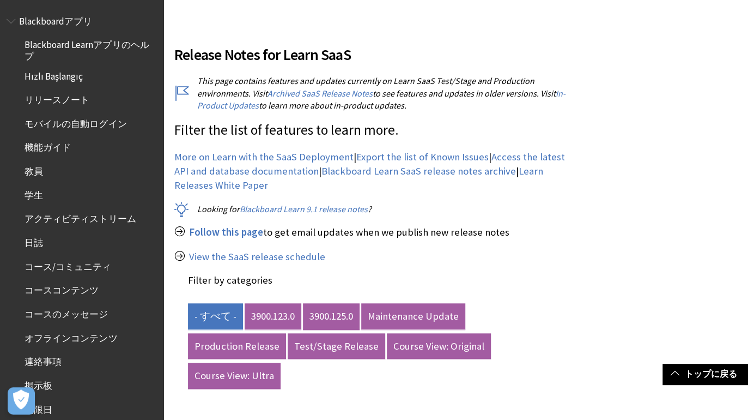 The width and height of the screenshot is (748, 420). What do you see at coordinates (66, 312) in the screenshot?
I see `span: コースのメッセージ` at bounding box center [66, 312].